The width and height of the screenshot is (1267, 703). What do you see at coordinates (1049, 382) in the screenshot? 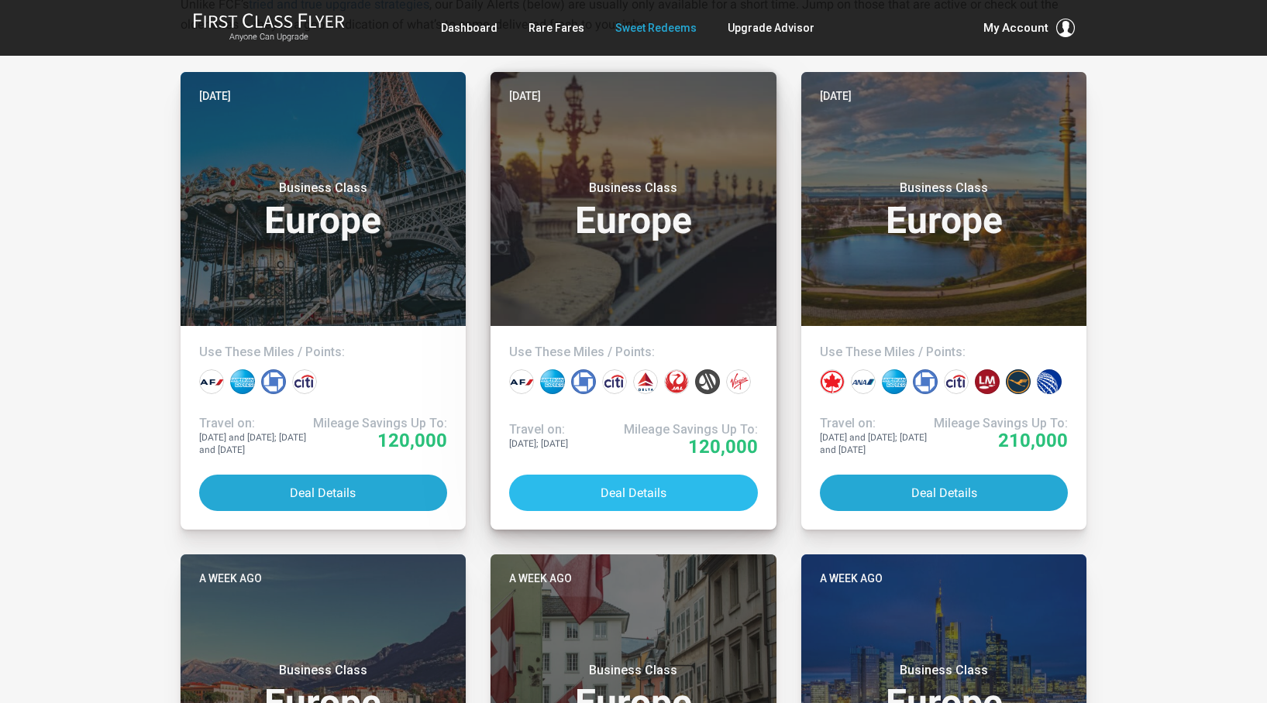
I see `div: United miles` at bounding box center [1049, 382].